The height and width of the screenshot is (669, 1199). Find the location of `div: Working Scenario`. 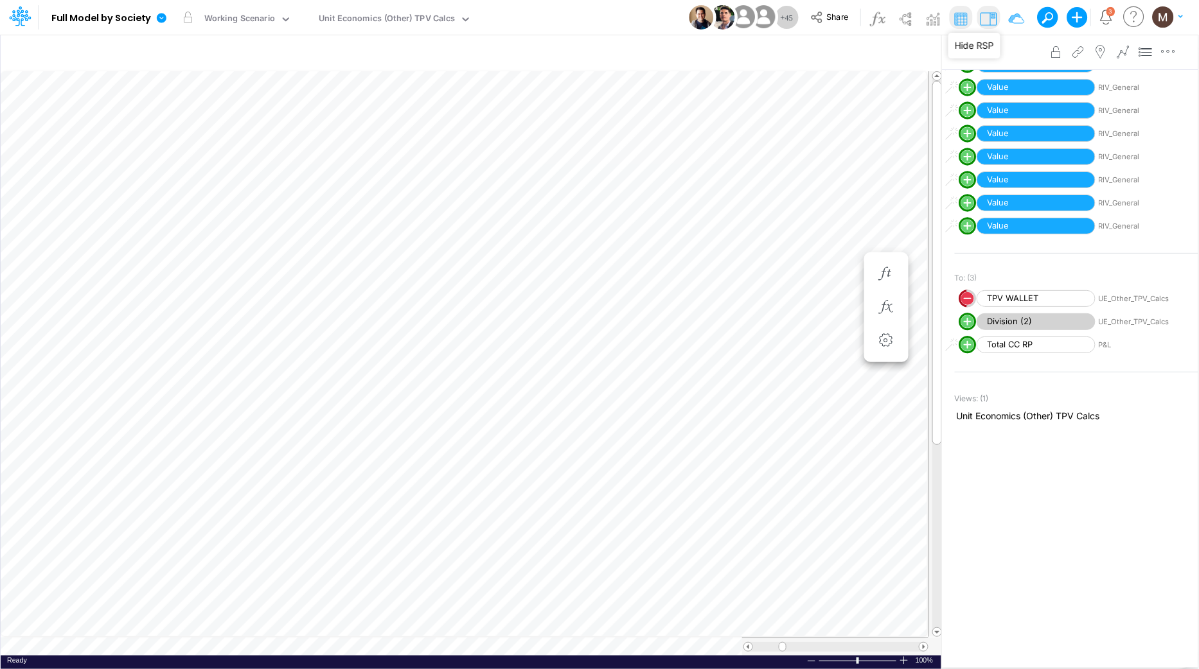

div: Working Scenario is located at coordinates (240, 19).